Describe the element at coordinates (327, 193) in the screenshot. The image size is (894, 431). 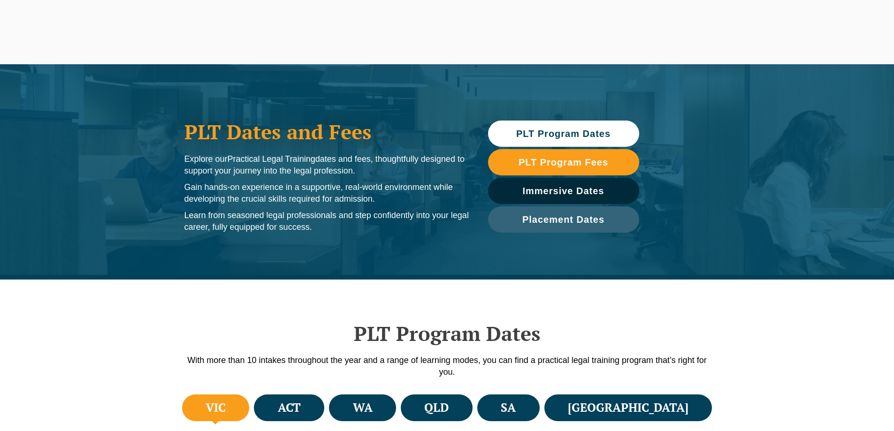
I see `p: Gain hands-on experience in a supportive, real-world environment while developing the crucial ski...` at that location.